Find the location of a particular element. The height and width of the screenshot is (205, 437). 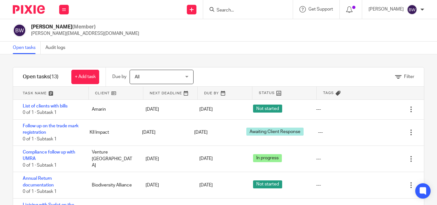

a: Open tasks is located at coordinates (27, 48).